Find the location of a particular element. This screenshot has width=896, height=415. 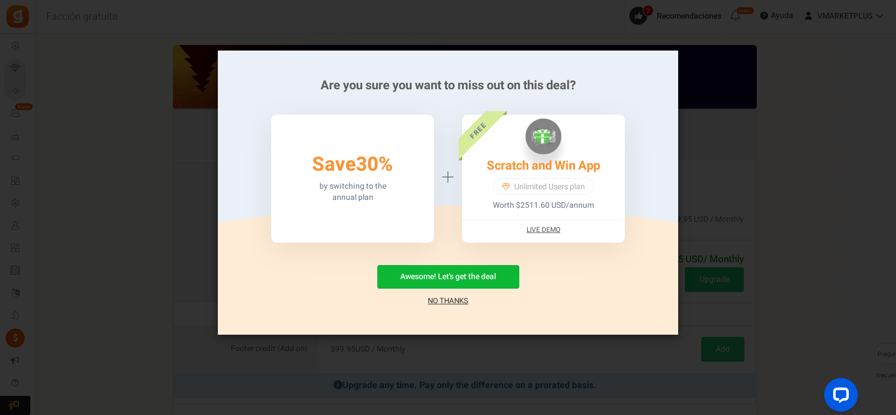

p: by switching to the annual plan is located at coordinates (352, 192).